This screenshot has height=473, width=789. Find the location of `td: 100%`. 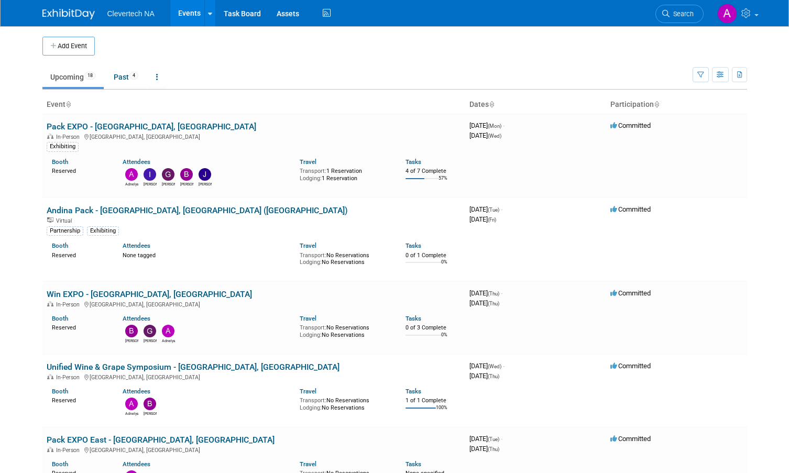

td: 100% is located at coordinates (442, 412).